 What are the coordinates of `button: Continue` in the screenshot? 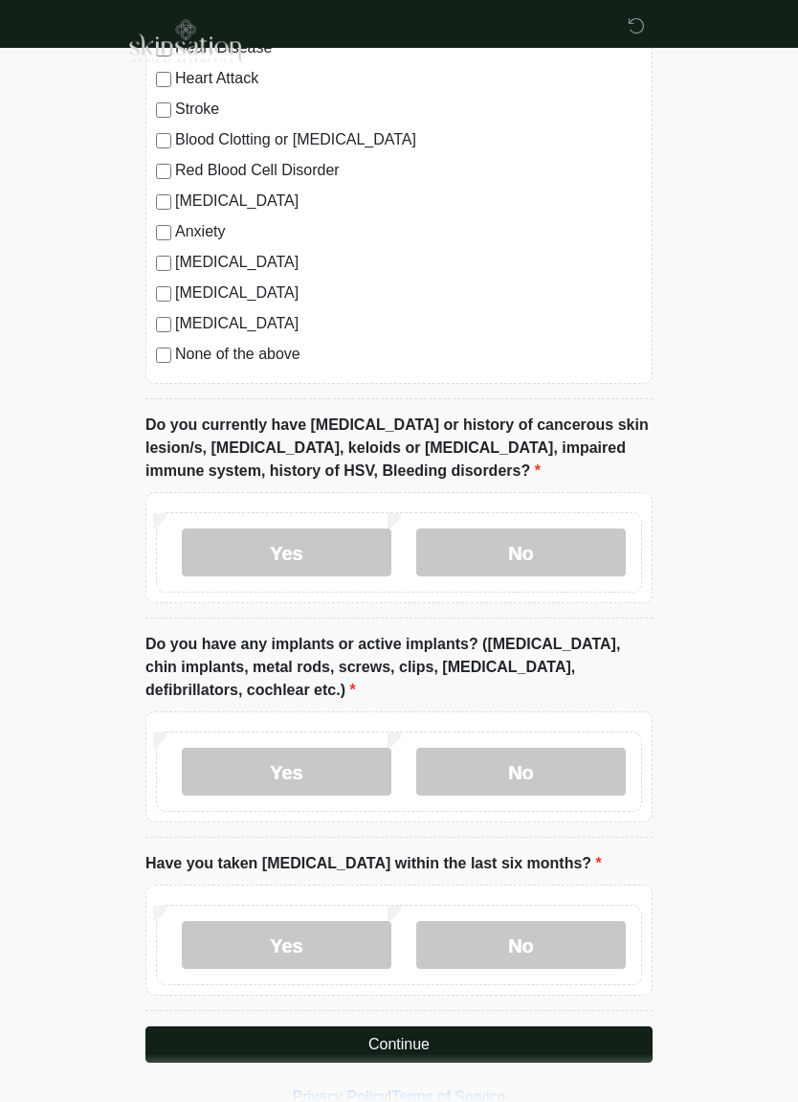 It's located at (399, 1045).